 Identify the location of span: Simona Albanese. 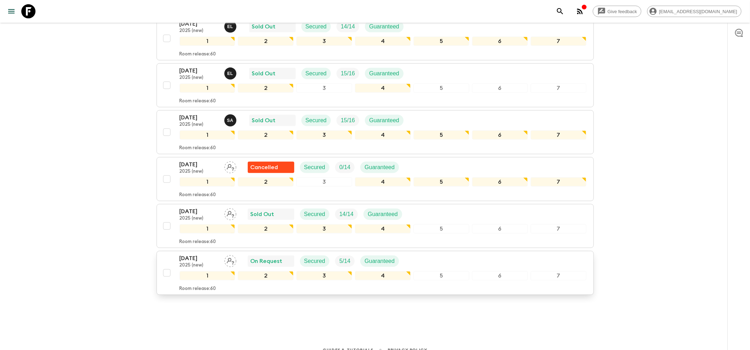
(231, 119).